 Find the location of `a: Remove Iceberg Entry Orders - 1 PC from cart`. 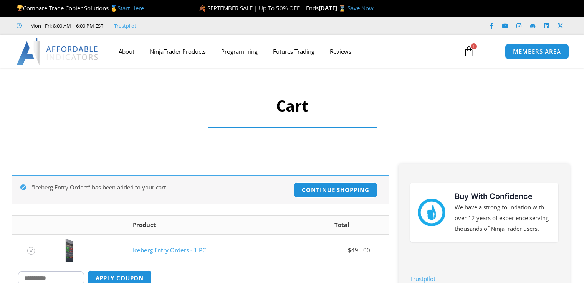

a: Remove Iceberg Entry Orders - 1 PC from cart is located at coordinates (31, 251).